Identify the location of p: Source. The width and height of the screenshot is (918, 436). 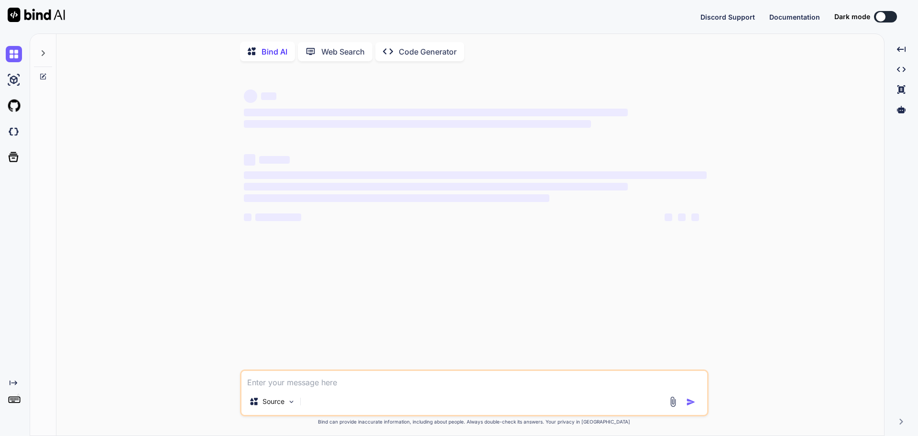
(274, 401).